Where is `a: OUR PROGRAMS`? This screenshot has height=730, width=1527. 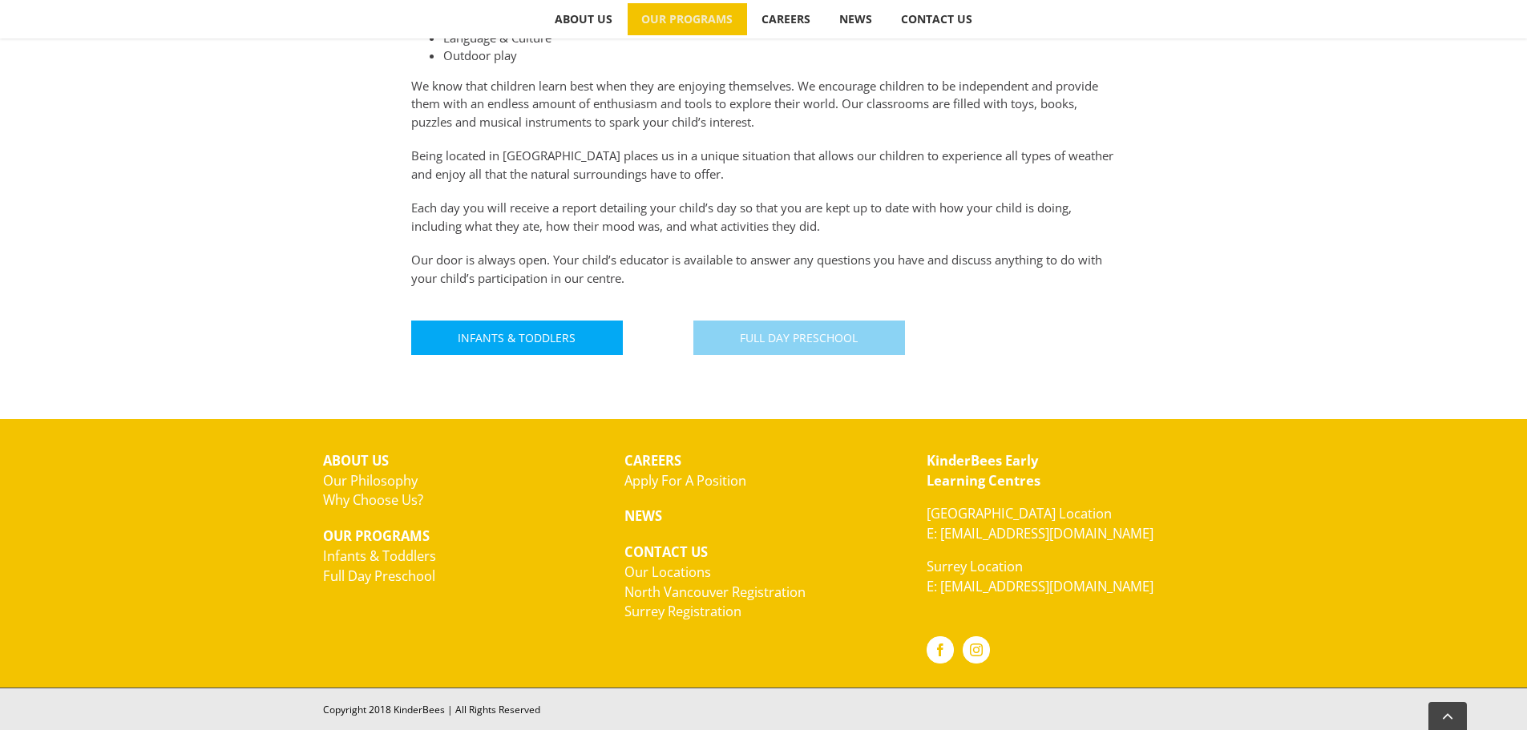
a: OUR PROGRAMS is located at coordinates (687, 19).